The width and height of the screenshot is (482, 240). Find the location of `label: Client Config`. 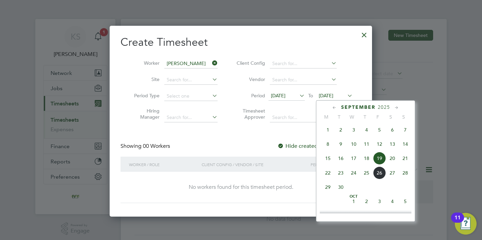

label: Client Config is located at coordinates (250, 63).